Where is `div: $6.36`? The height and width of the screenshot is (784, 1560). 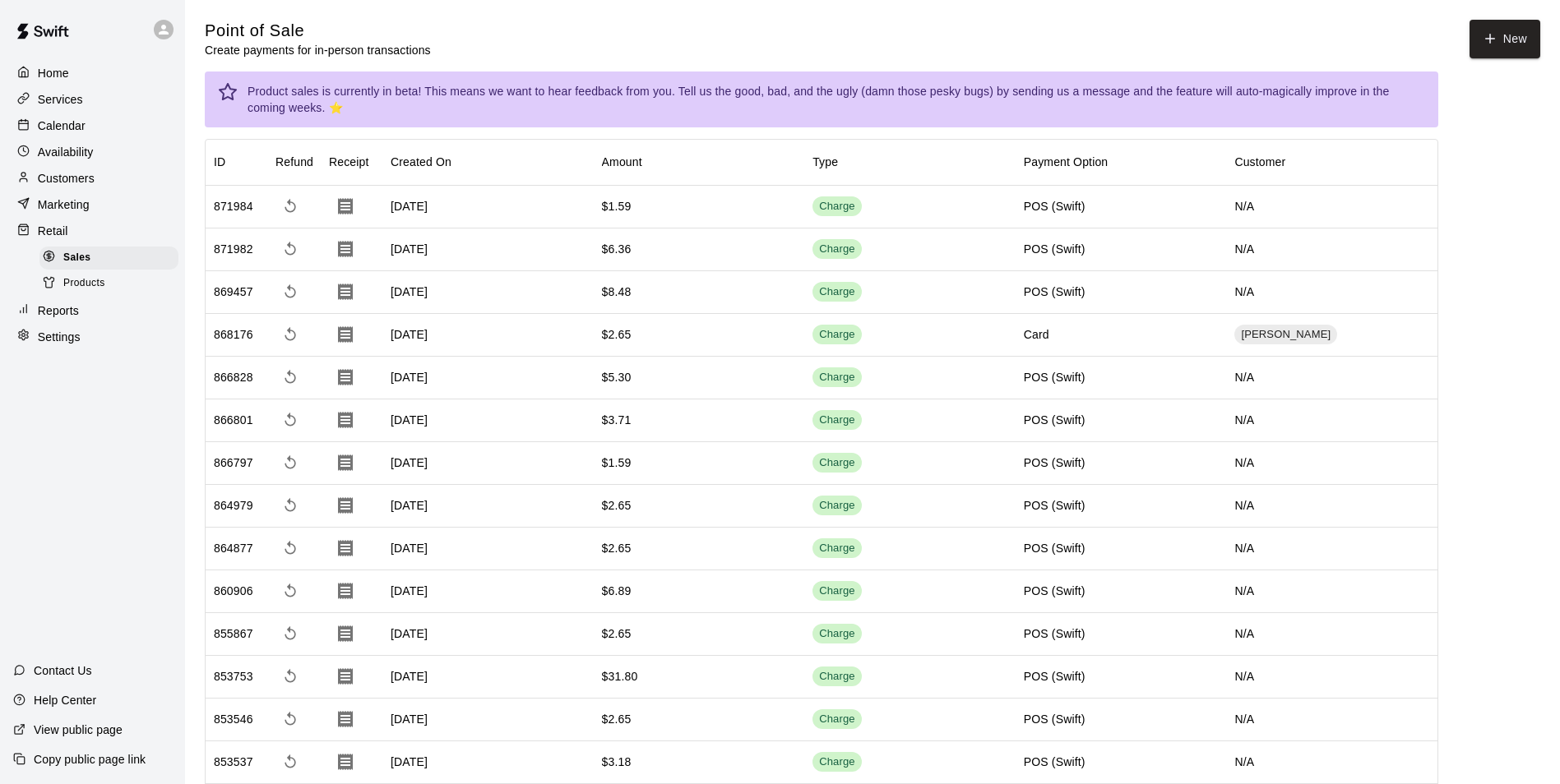 div: $6.36 is located at coordinates (617, 249).